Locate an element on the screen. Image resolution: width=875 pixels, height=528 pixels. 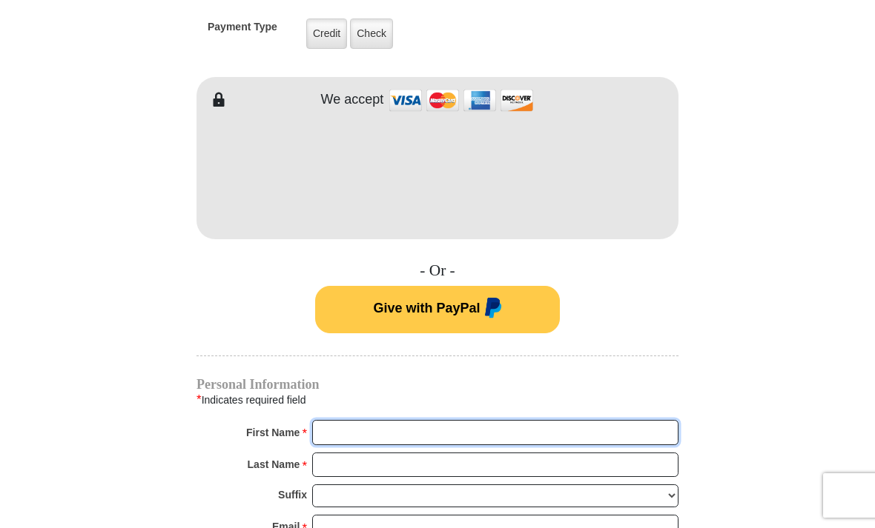
h4: - Or - is located at coordinates (437, 271).